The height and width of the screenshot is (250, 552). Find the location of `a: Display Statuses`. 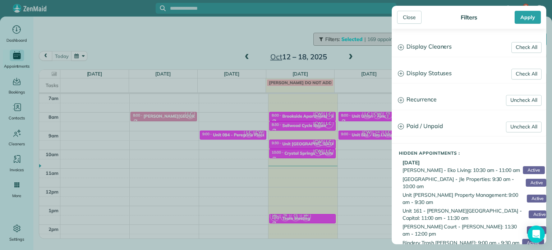

a: Display Statuses is located at coordinates (469, 73).